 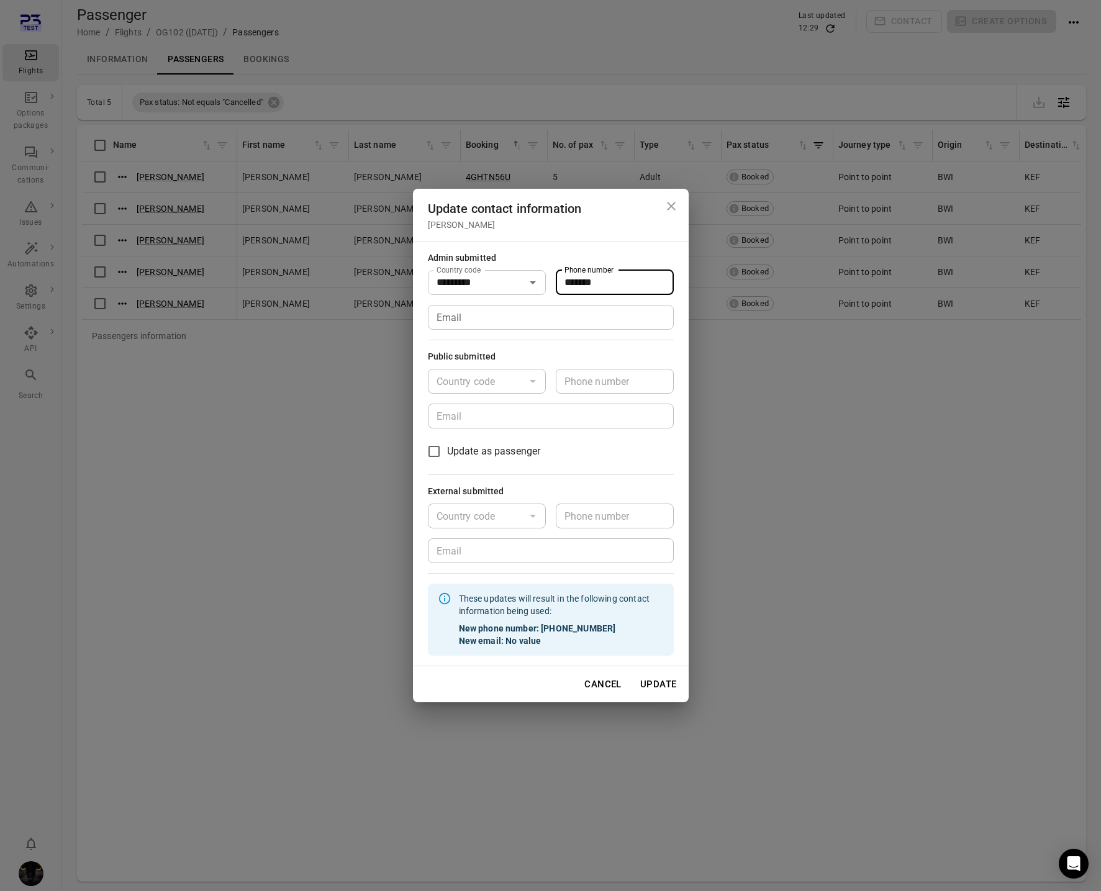 I want to click on div: These updates will result in the following contact information being used:, so click(x=562, y=620).